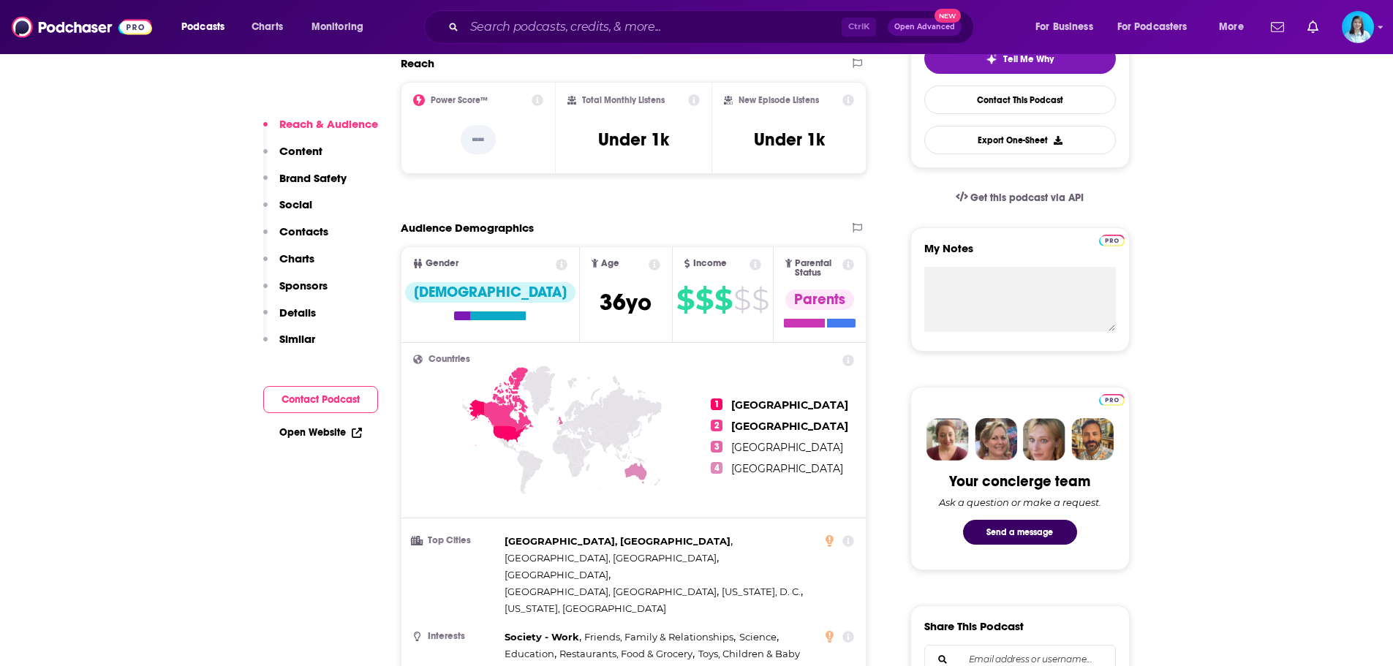 The image size is (1393, 666). Describe the element at coordinates (1020, 502) in the screenshot. I see `div: Ask a question or make a request.` at that location.